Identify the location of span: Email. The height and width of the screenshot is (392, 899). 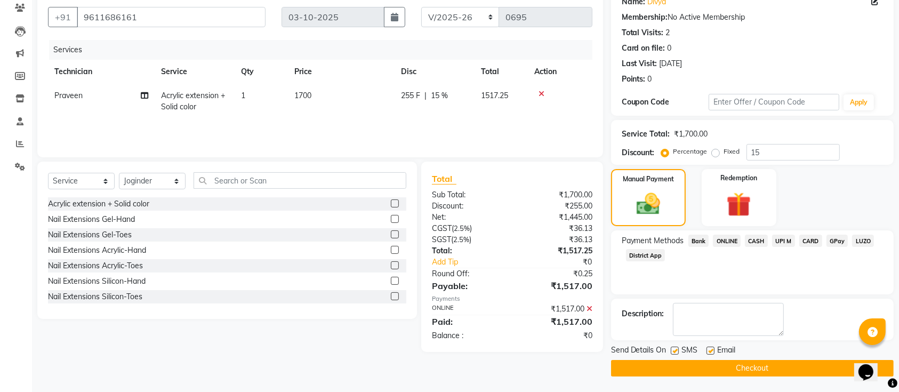
(726, 351).